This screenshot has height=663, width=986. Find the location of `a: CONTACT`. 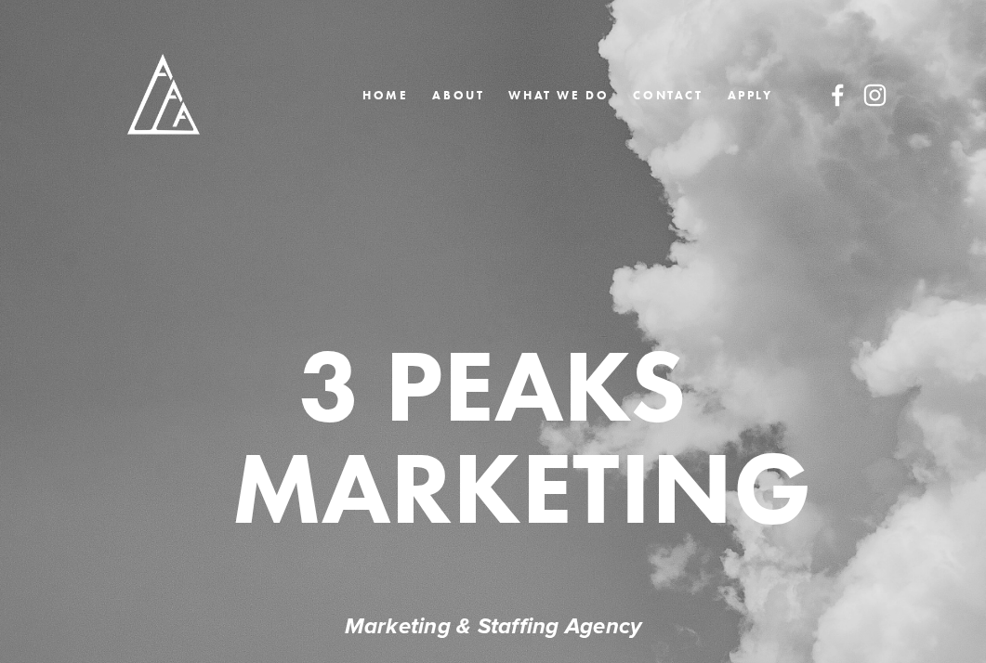

a: CONTACT is located at coordinates (667, 95).